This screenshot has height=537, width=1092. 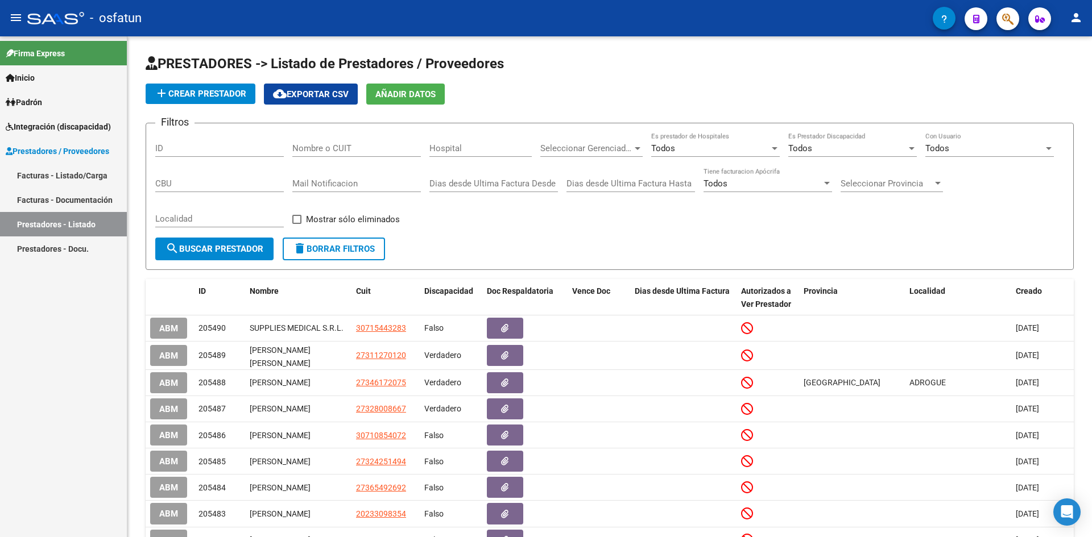 What do you see at coordinates (852, 298) in the screenshot?
I see `datatable-header-cell: Provincia` at bounding box center [852, 298].